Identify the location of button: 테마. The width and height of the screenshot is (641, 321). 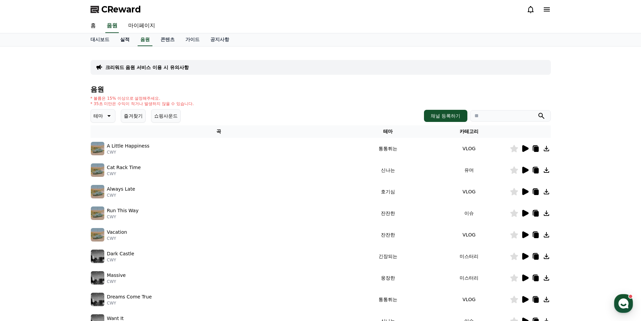
(103, 116).